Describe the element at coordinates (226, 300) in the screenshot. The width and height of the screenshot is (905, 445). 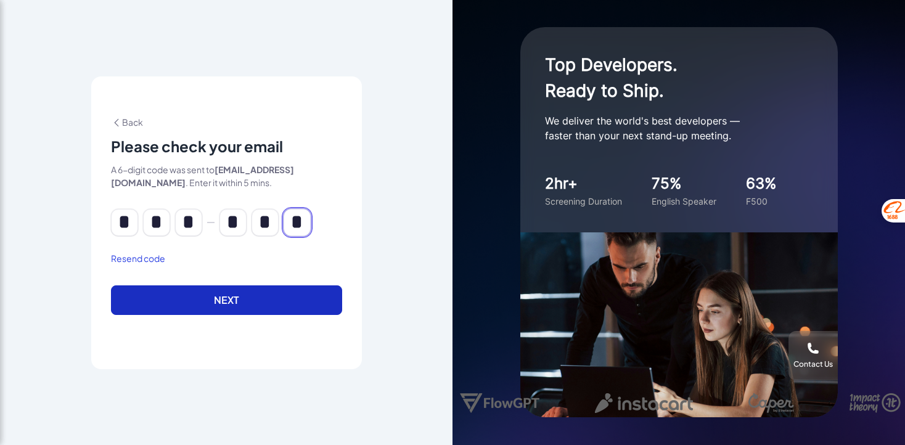
I see `button: Next` at that location.